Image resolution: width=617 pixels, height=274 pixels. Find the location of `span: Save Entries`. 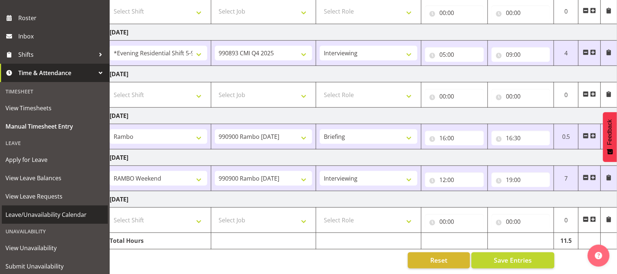

span: Save Entries is located at coordinates (513, 260).